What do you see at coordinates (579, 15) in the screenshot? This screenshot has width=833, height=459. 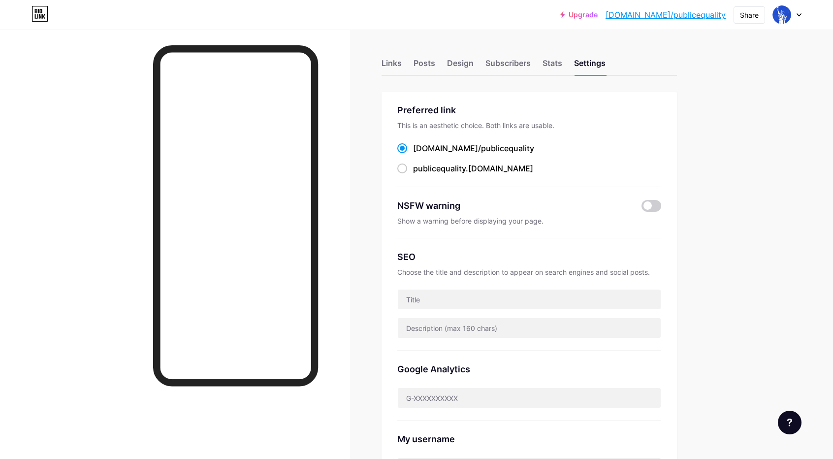 I see `a: Upgrade` at bounding box center [579, 15].